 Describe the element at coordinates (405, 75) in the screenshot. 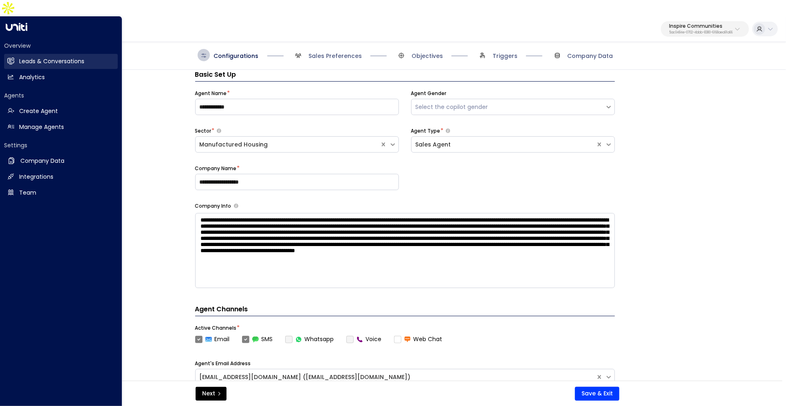

I see `h3: Basic Set Up` at that location.